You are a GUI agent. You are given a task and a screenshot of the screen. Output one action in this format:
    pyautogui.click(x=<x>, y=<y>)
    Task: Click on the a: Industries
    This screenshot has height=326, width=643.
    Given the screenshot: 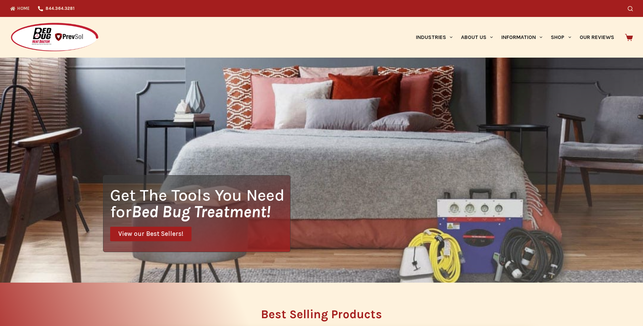 What is the action you would take?
    pyautogui.click(x=434, y=37)
    